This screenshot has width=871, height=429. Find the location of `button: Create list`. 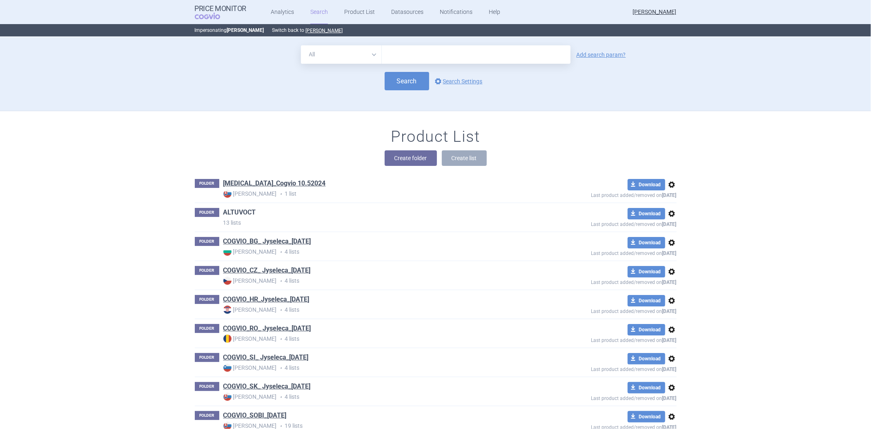

button: Create list is located at coordinates (464, 158).